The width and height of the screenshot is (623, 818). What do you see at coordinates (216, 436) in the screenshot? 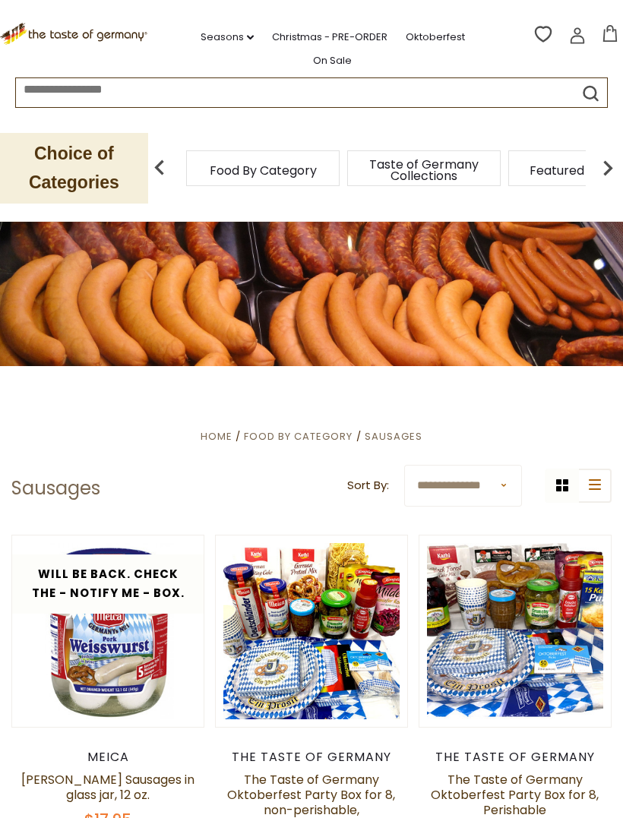
I see `a: Home` at bounding box center [216, 436].